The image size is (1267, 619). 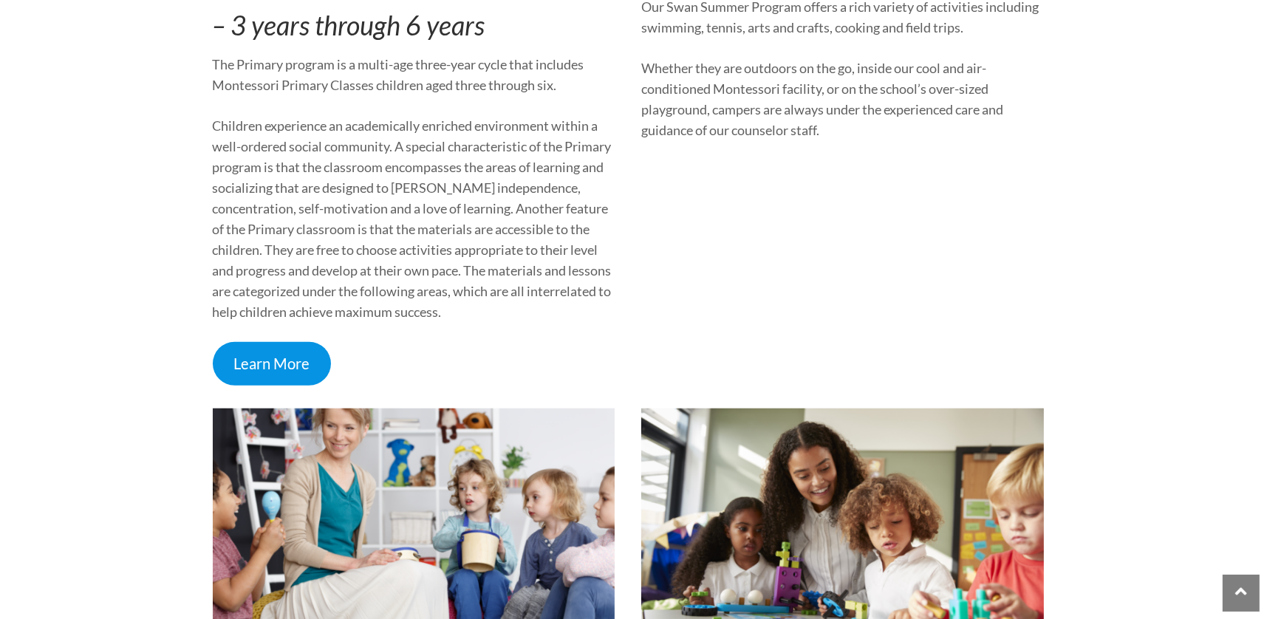 What do you see at coordinates (349, 25) in the screenshot?
I see `em: – 3 years through 6 years` at bounding box center [349, 25].